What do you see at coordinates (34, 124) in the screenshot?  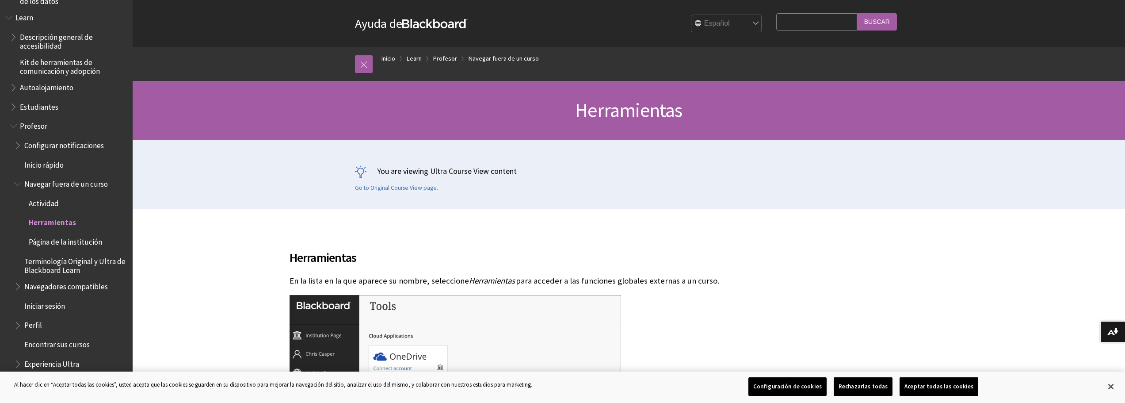 I see `span: Profesor` at bounding box center [34, 124].